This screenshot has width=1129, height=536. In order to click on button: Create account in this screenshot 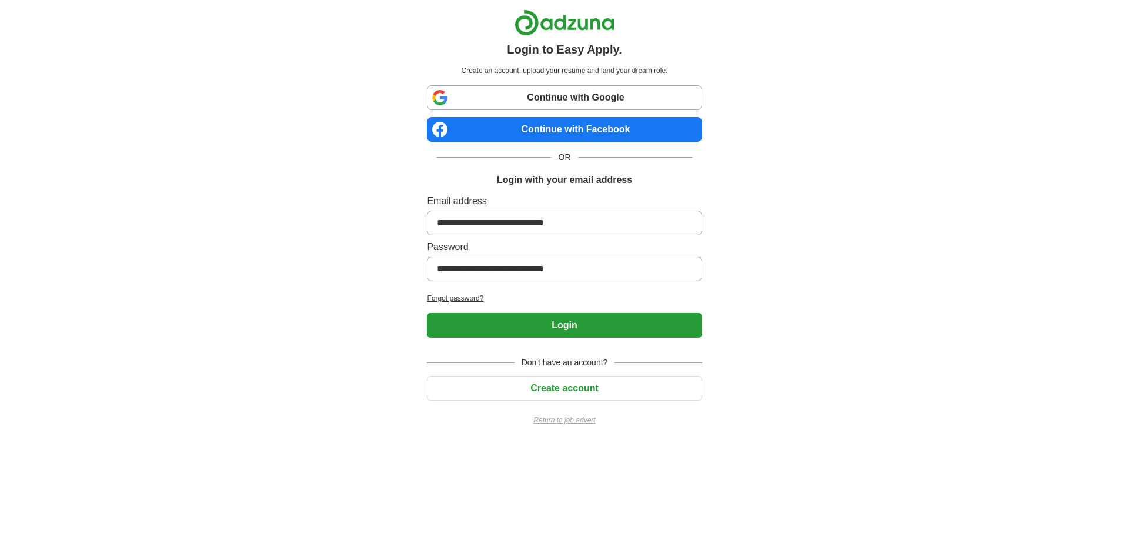, I will do `click(564, 388)`.